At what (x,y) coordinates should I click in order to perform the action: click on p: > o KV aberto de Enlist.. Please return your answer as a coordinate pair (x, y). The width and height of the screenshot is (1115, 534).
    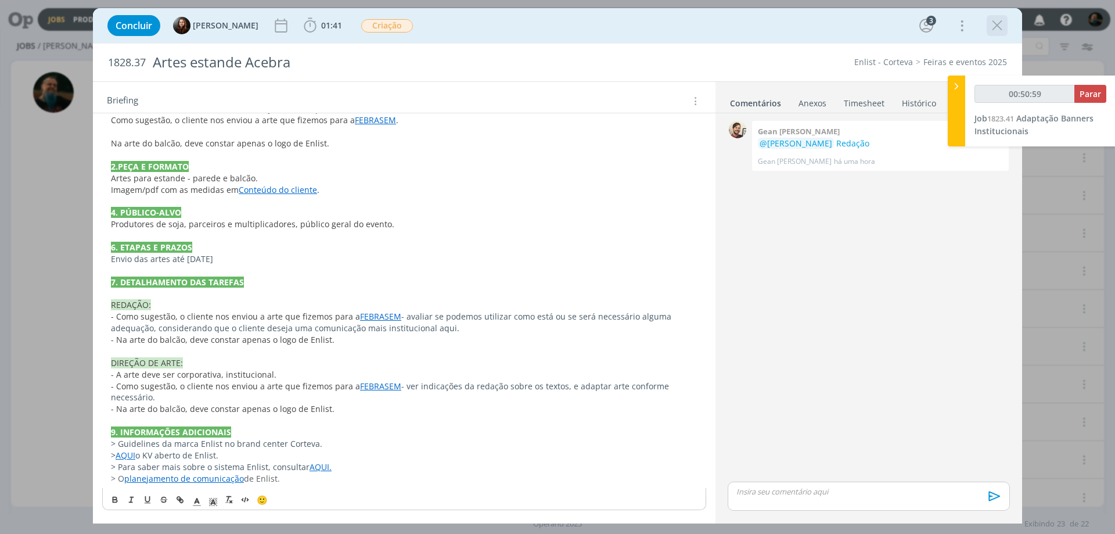
    Looking at the image, I should click on (404, 455).